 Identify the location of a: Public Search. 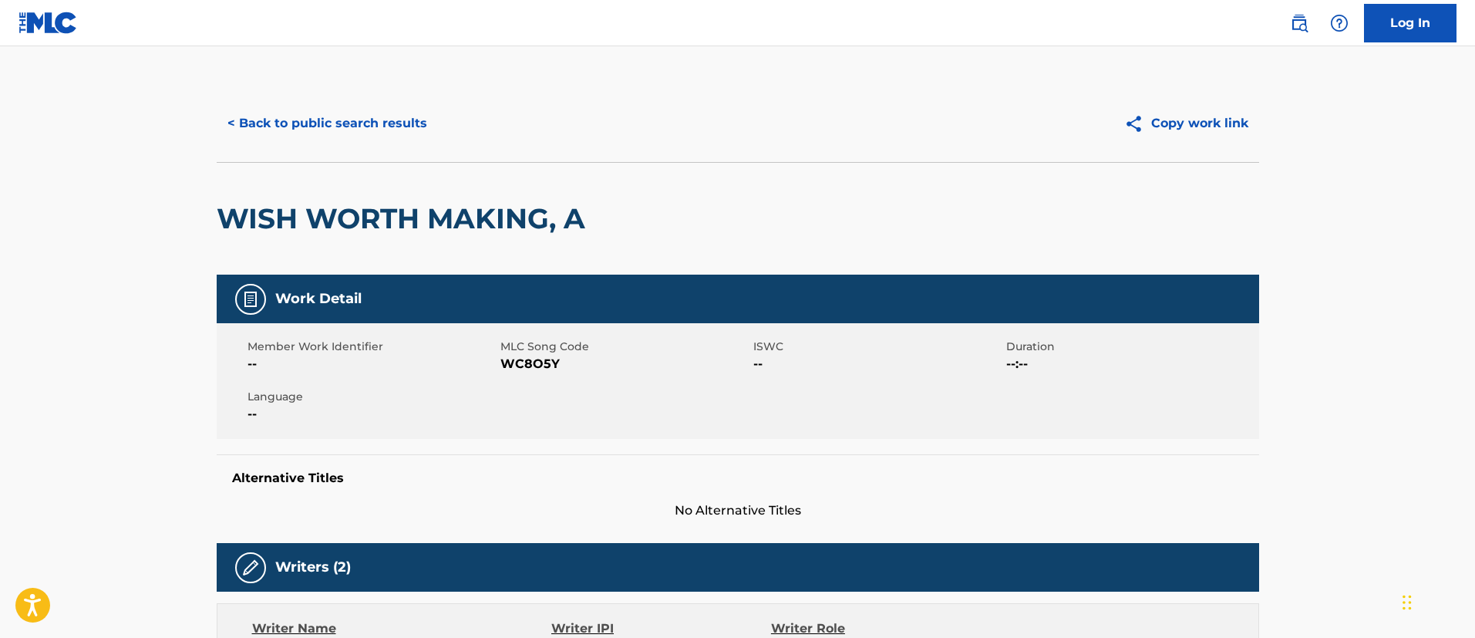
(1299, 23).